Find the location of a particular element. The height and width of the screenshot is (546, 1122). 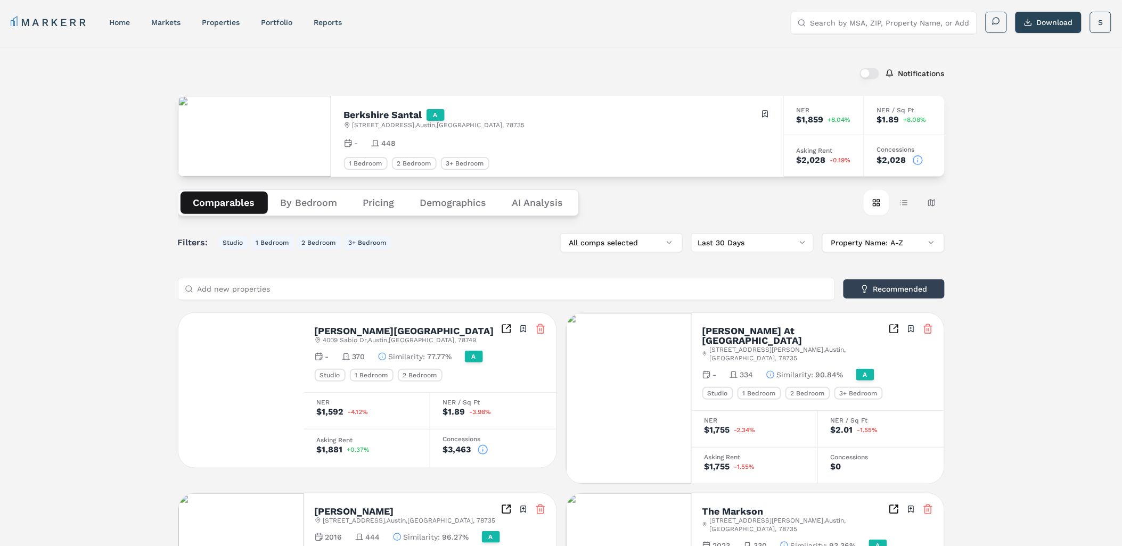

a: Portfolio is located at coordinates (276, 22).